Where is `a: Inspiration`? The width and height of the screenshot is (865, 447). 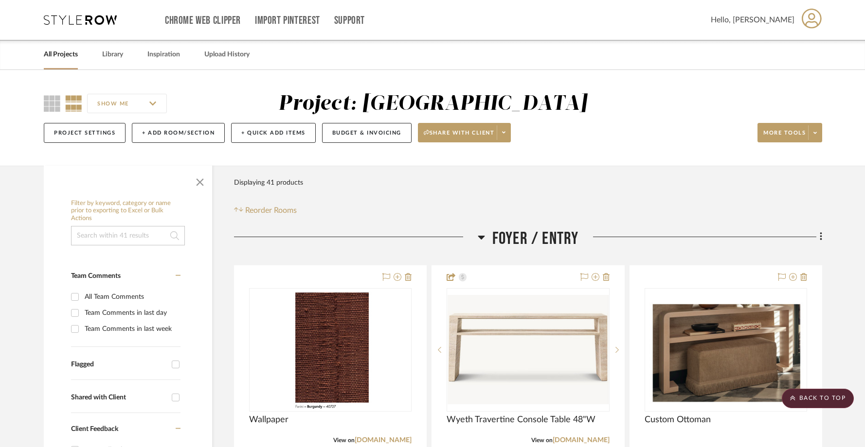
a: Inspiration is located at coordinates (163, 54).